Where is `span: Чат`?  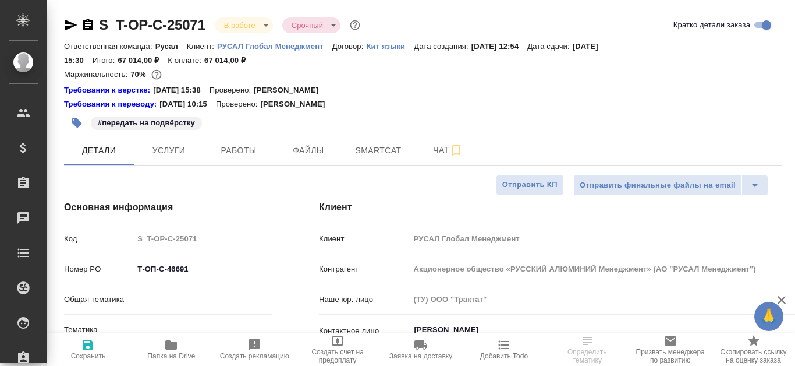
span: Чат is located at coordinates (448, 150).